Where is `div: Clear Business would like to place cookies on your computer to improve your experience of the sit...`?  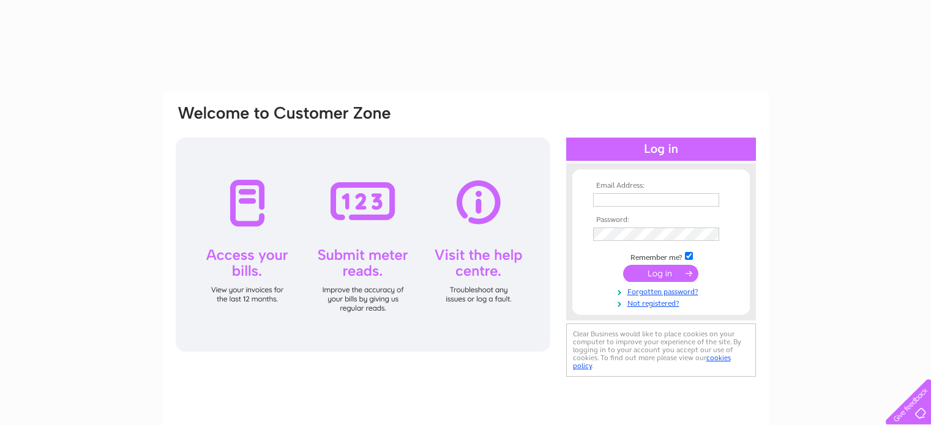 div: Clear Business would like to place cookies on your computer to improve your experience of the sit... is located at coordinates (661, 350).